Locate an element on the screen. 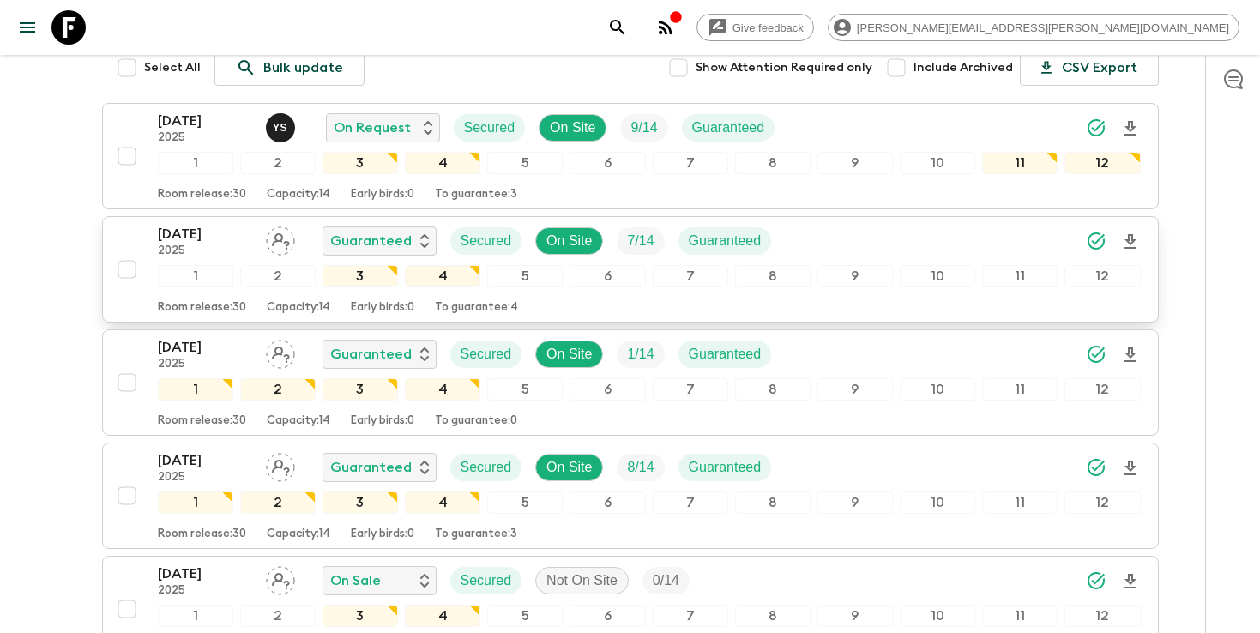 The height and width of the screenshot is (633, 1260). div: Not On Site is located at coordinates (582, 581).